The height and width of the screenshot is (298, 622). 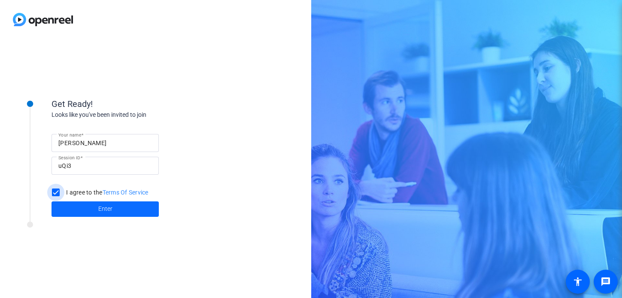 I want to click on span: Enter, so click(x=105, y=208).